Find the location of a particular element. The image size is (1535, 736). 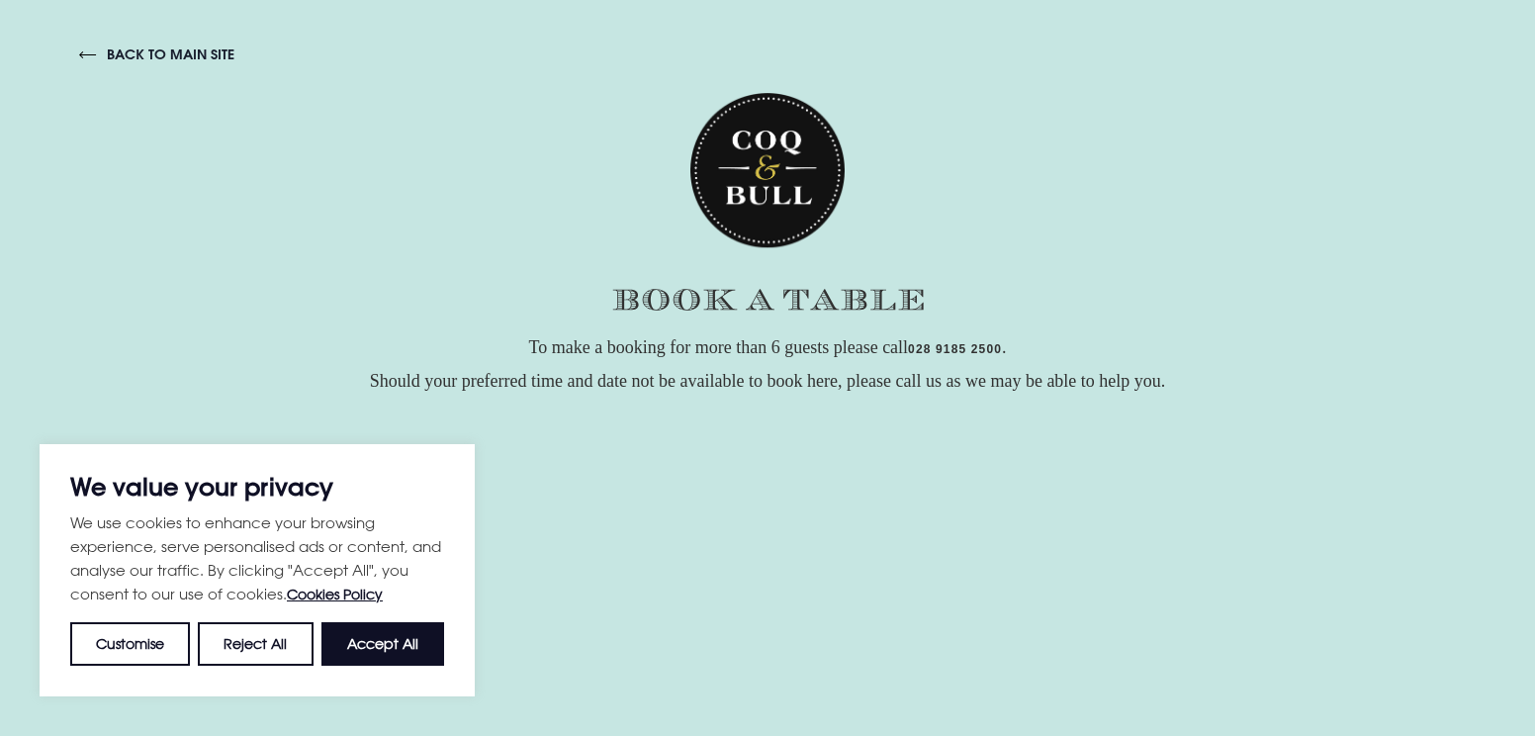

img: Book a table is located at coordinates (767, 300).